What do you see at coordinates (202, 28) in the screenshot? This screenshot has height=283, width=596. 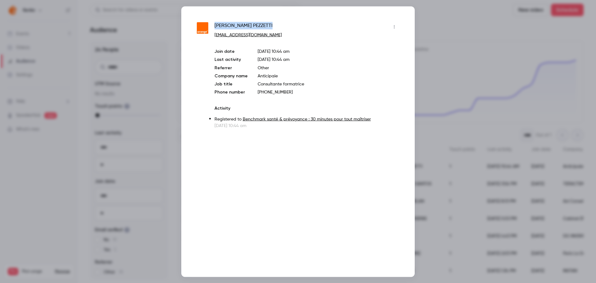 I see `img: orange.fr` at bounding box center [202, 28].